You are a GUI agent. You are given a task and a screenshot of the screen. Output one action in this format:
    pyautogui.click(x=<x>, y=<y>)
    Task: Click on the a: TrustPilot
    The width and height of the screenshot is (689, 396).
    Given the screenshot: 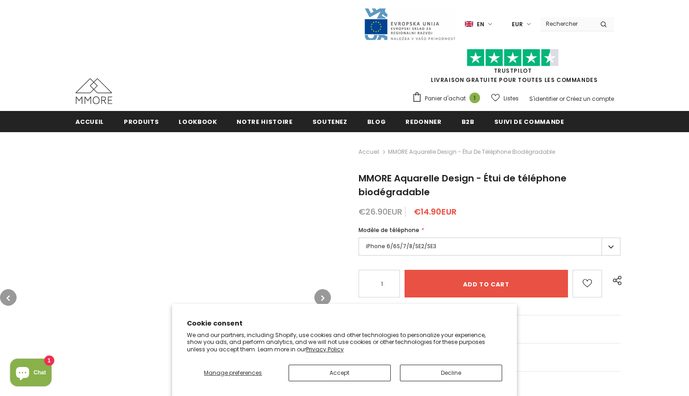 What is the action you would take?
    pyautogui.click(x=513, y=70)
    